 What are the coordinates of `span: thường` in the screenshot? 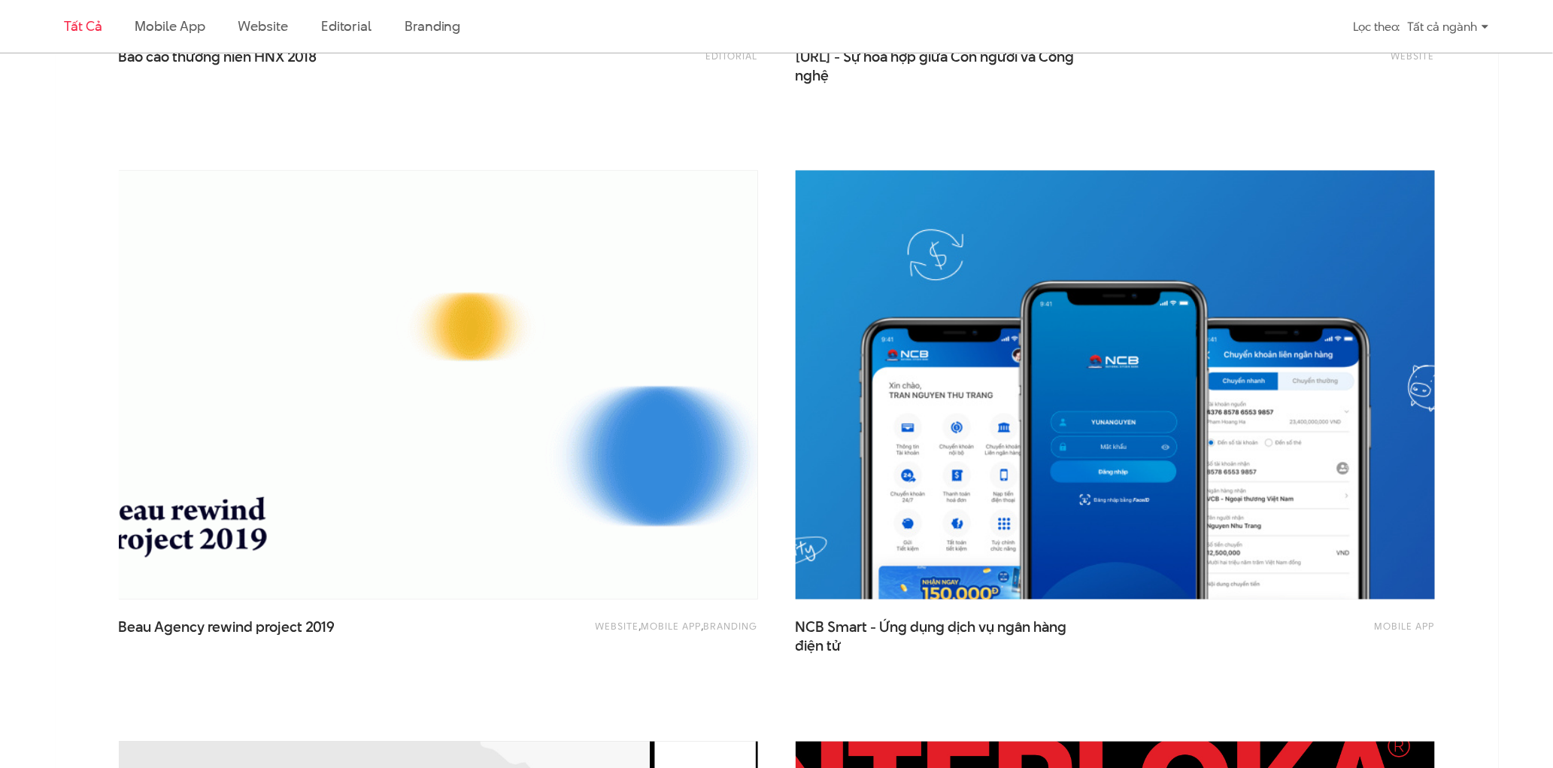 It's located at (197, 56).